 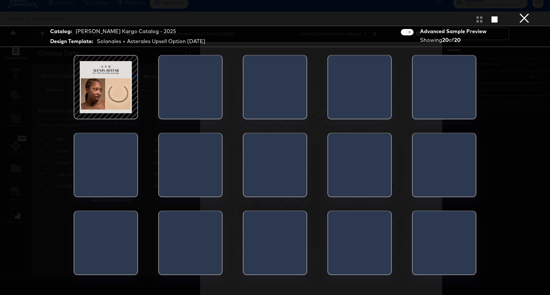 What do you see at coordinates (61, 31) in the screenshot?
I see `strong: Catalog:` at bounding box center [61, 31].